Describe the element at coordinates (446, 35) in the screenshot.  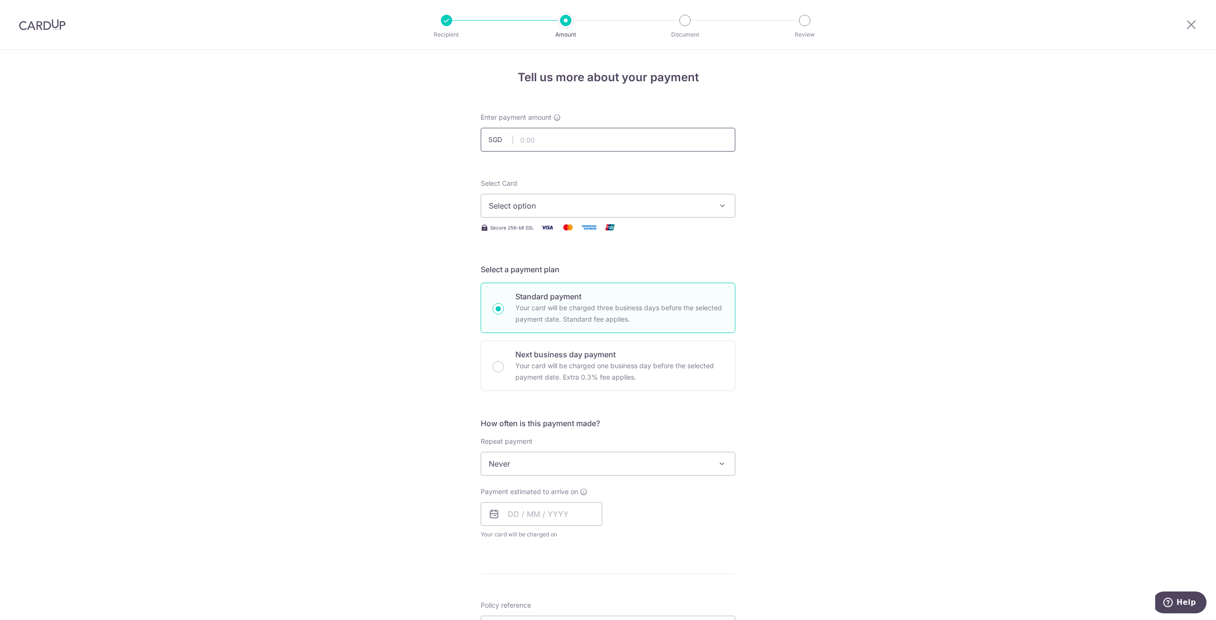
I see `p: Recipient` at that location.